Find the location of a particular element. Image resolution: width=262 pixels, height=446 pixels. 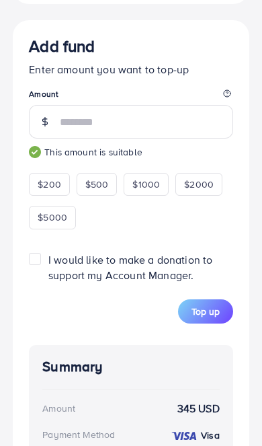

img: credit is located at coordinates (184, 436).